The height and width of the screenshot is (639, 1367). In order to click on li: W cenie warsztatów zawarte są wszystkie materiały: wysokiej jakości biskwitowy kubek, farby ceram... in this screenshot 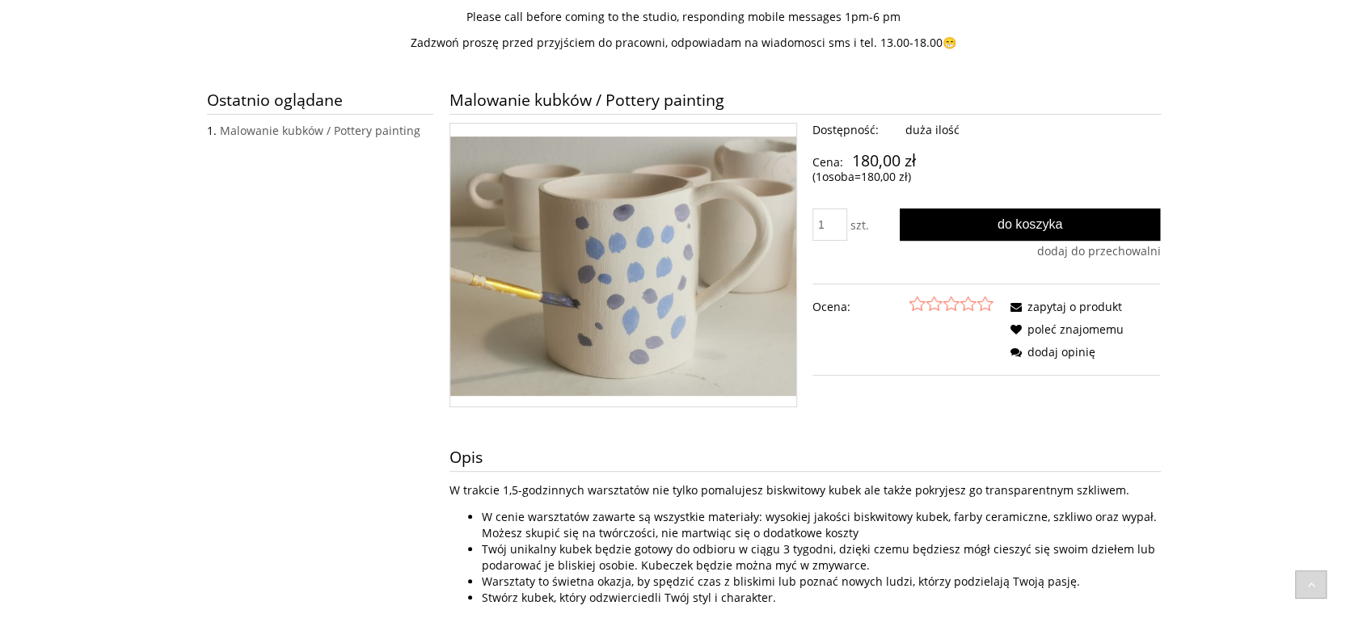, I will do `click(821, 525)`.